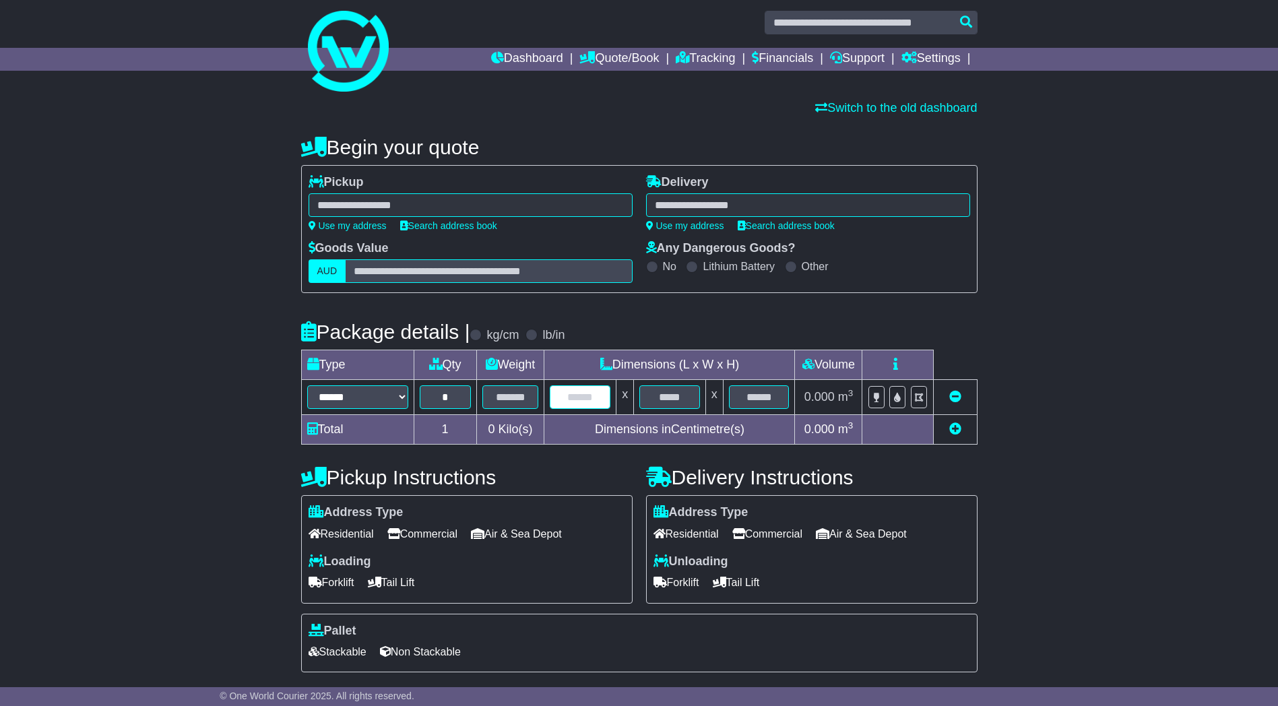 This screenshot has width=1278, height=706. What do you see at coordinates (639, 147) in the screenshot?
I see `h4: Begin your quote` at bounding box center [639, 147].